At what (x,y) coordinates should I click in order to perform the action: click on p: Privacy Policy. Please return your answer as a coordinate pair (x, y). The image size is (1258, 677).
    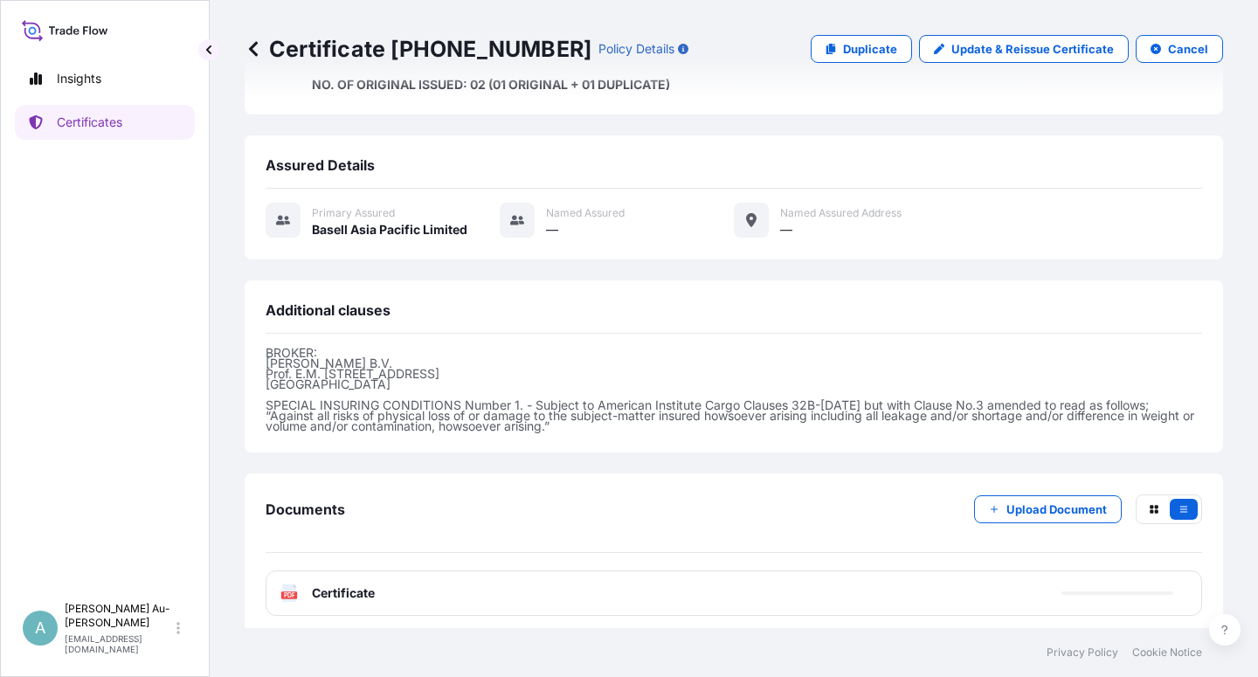
    Looking at the image, I should click on (1083, 653).